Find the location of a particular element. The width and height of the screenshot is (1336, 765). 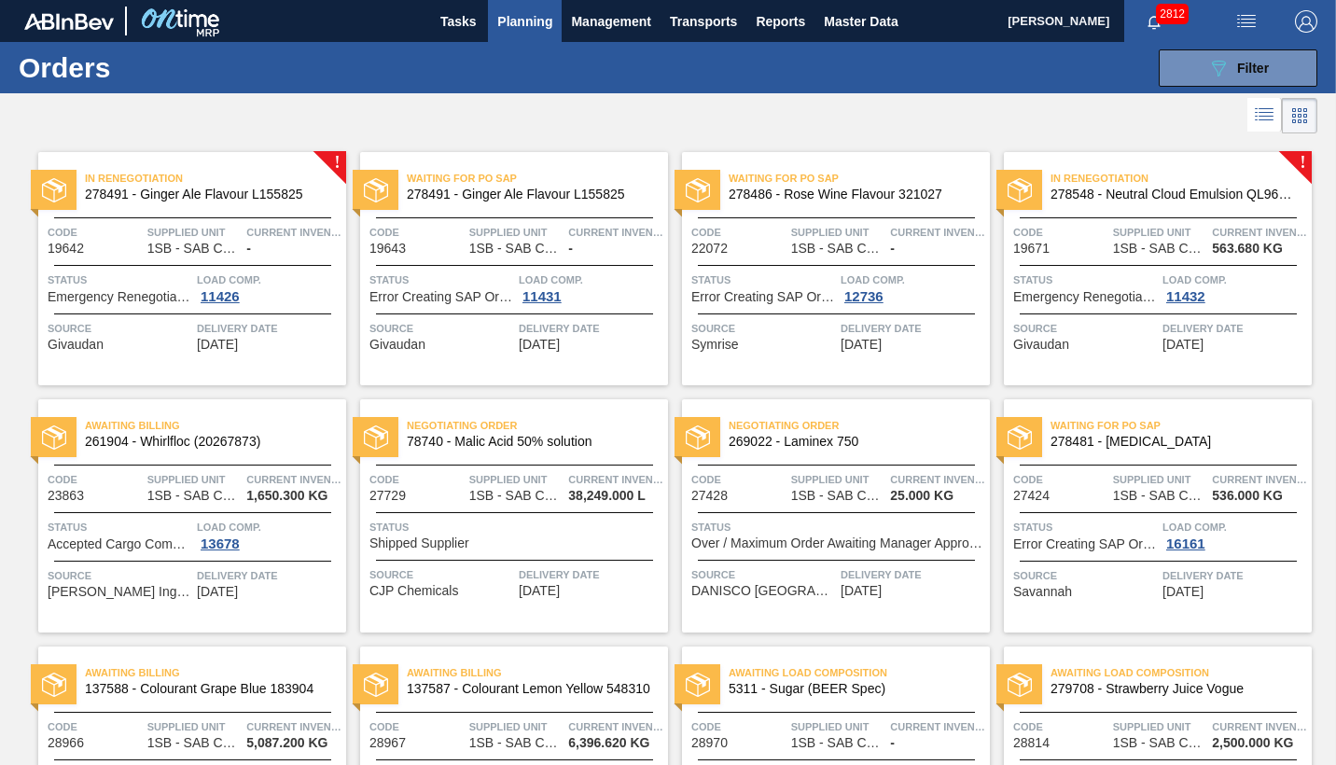

span: 278486 - Rose Wine Flavour 321027 is located at coordinates (852, 194).